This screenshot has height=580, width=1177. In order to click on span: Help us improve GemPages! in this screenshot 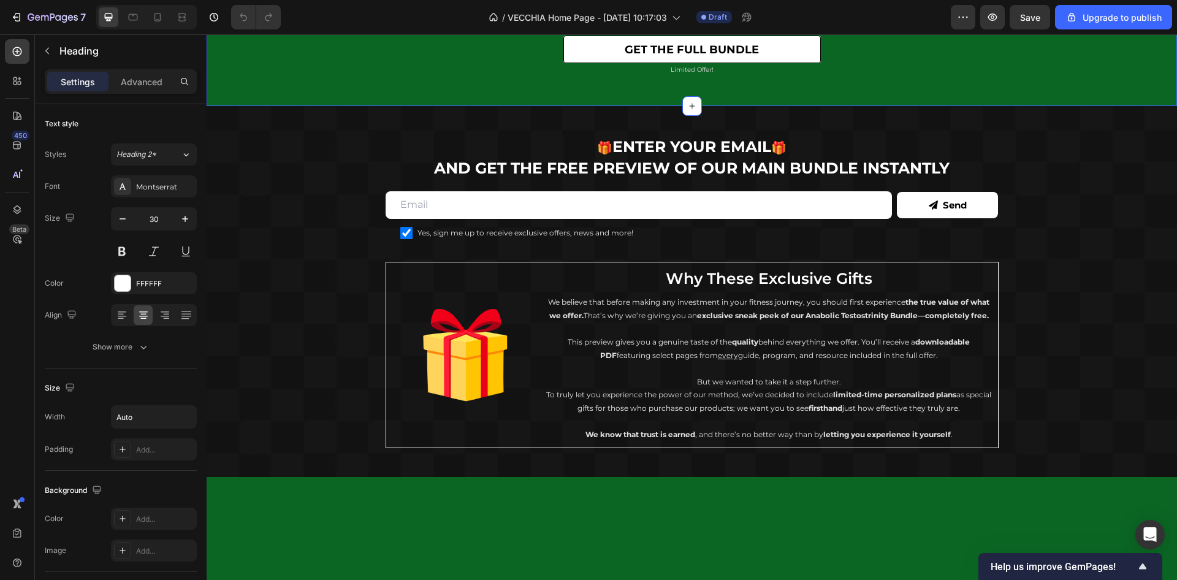, I will do `click(1063, 566)`.